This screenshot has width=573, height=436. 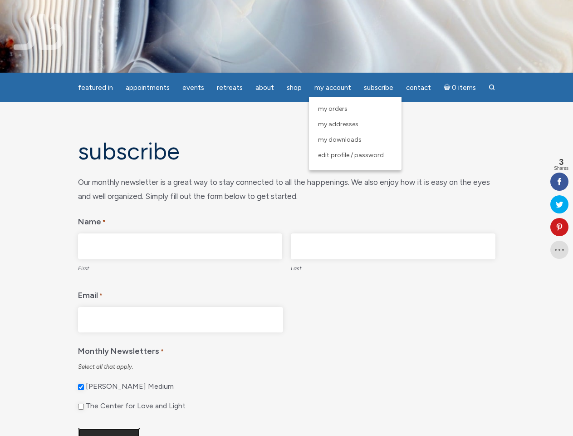 What do you see at coordinates (265, 88) in the screenshot?
I see `a: About` at bounding box center [265, 88].